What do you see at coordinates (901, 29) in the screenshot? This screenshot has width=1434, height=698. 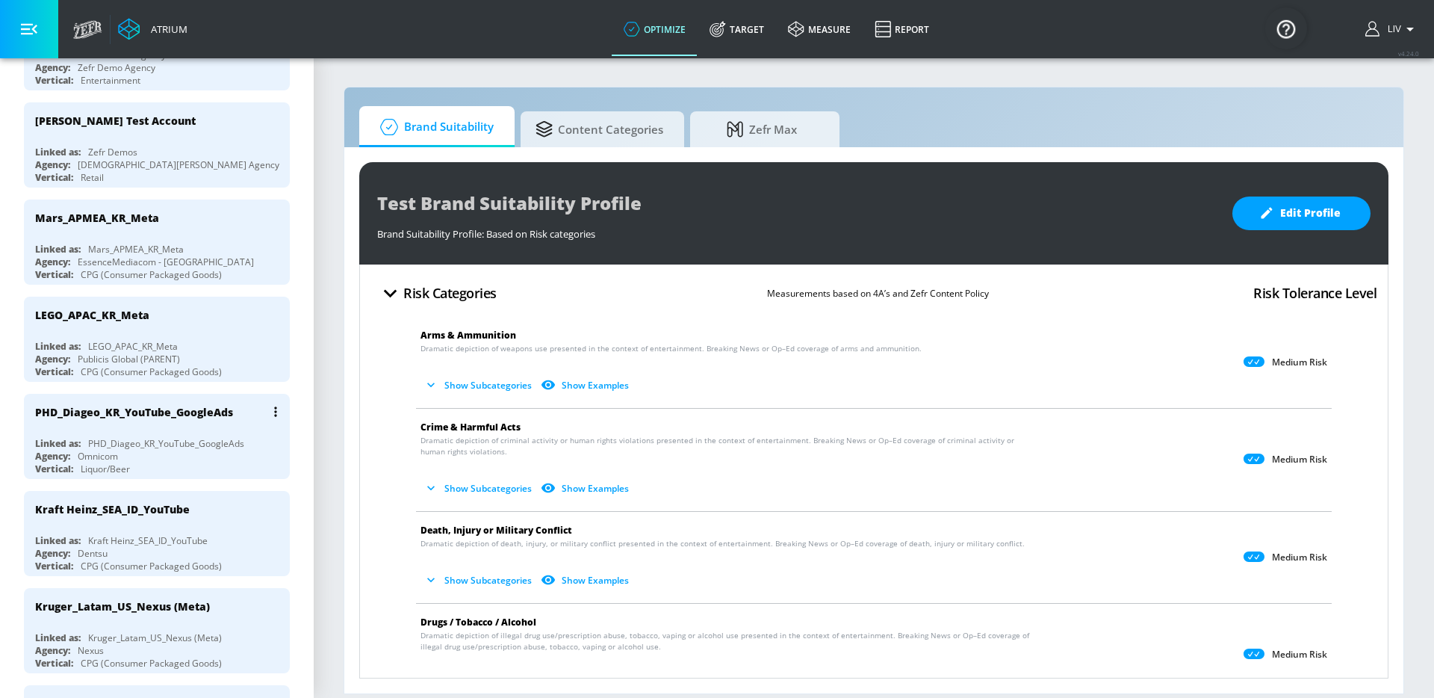 I see `a: Report` at bounding box center [901, 29].